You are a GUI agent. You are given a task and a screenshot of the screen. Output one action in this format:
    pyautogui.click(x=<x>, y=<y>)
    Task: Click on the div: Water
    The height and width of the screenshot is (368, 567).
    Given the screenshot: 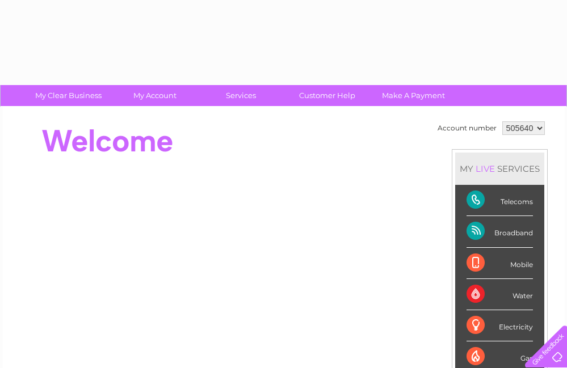 What is the action you would take?
    pyautogui.click(x=499, y=295)
    